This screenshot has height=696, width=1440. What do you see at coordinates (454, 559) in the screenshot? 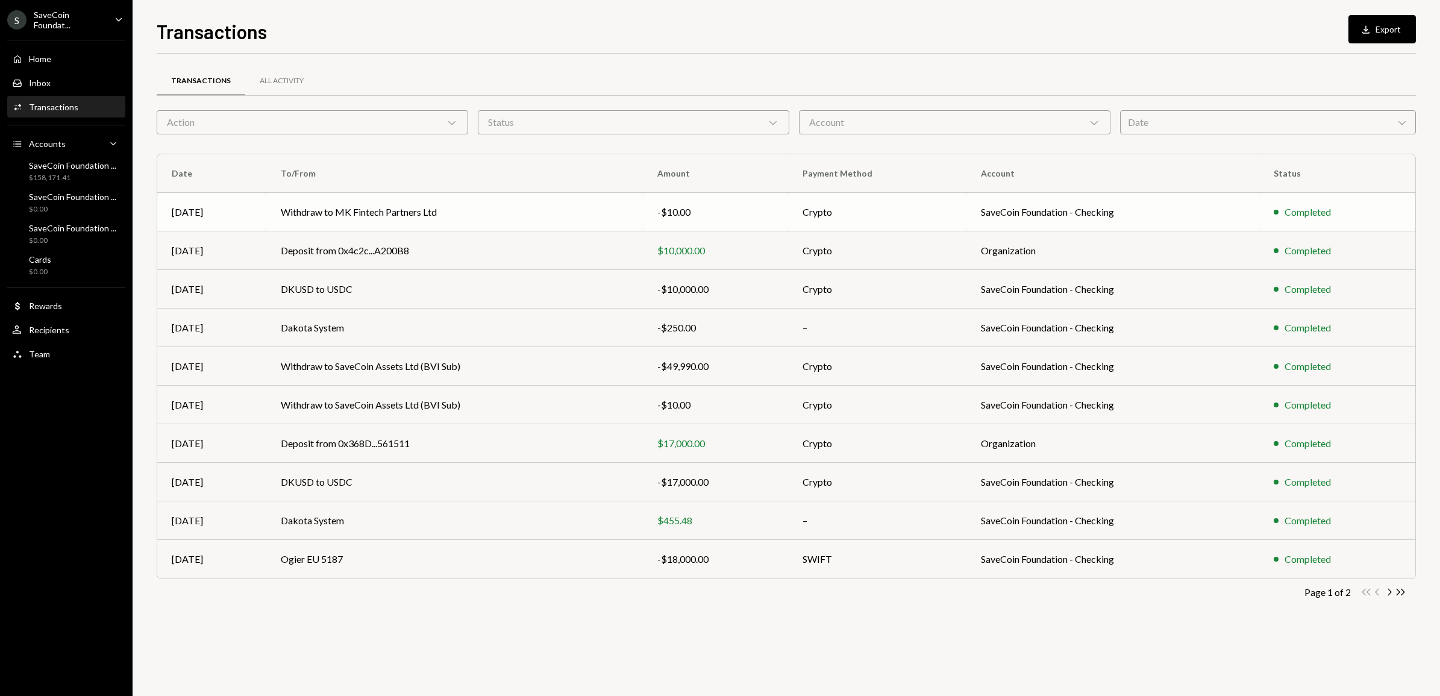
I see `td: Ogier EU 5187` at bounding box center [454, 559].